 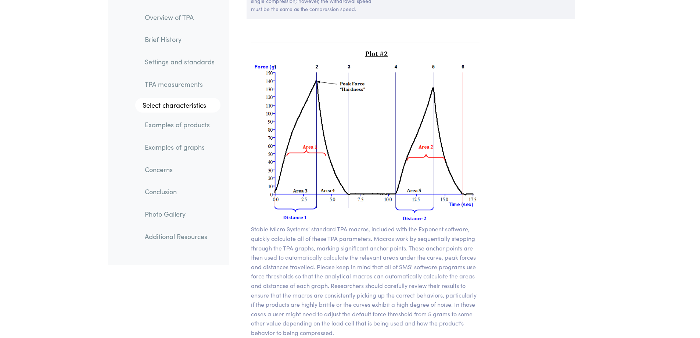 I want to click on a: Conclusion, so click(x=180, y=192).